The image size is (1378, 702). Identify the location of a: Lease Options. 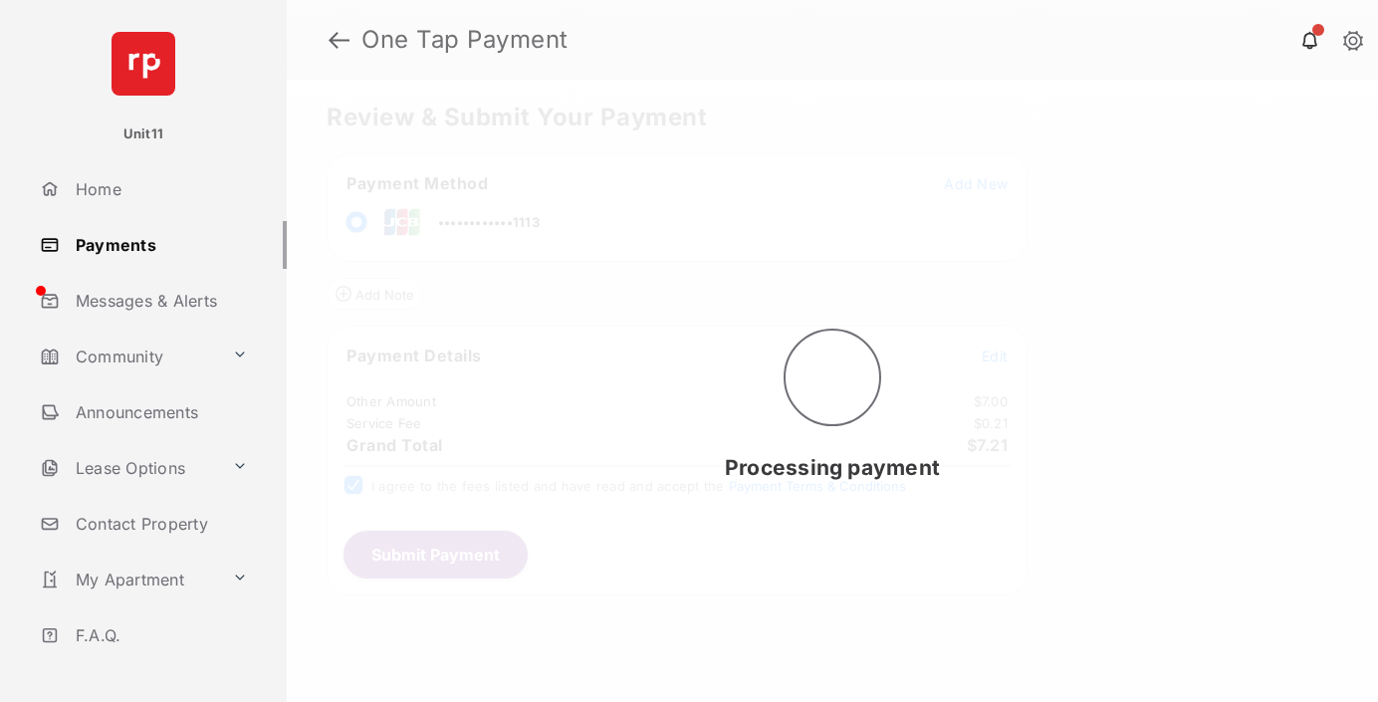
(127, 468).